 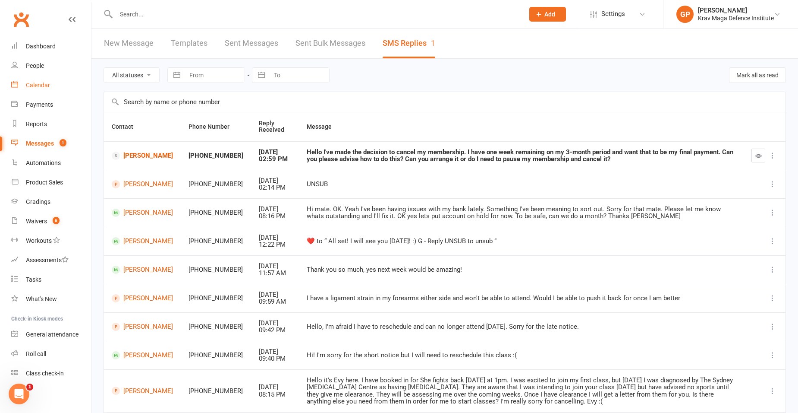 What do you see at coordinates (521, 269) in the screenshot?
I see `div: Thank you so much, yes next week would be amazing!` at bounding box center [521, 269].